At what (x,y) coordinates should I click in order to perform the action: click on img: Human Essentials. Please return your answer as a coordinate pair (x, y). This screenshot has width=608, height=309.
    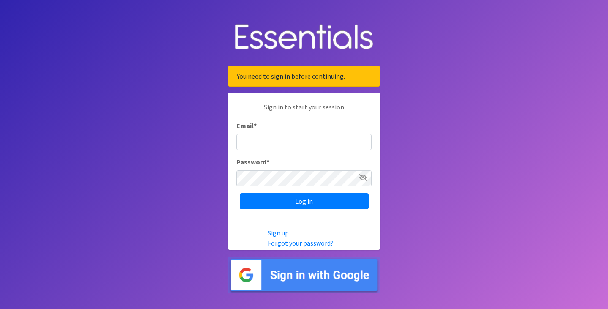
    Looking at the image, I should click on (304, 37).